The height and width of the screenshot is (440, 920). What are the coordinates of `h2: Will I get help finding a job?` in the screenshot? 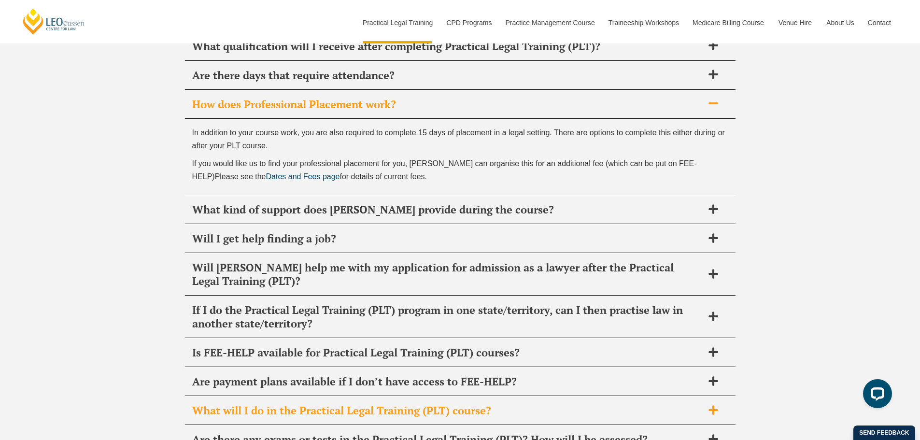 It's located at (448, 239).